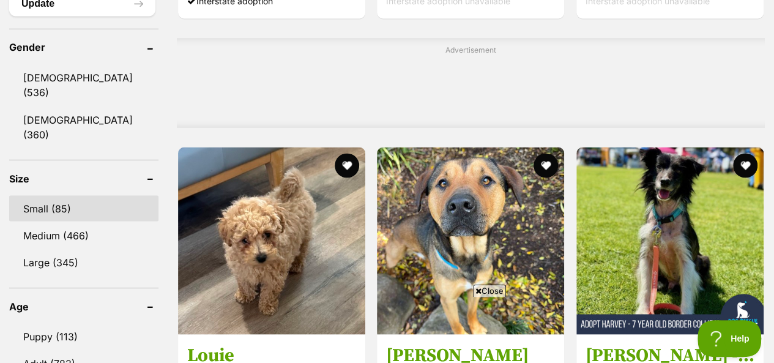 The height and width of the screenshot is (363, 774). What do you see at coordinates (84, 306) in the screenshot?
I see `header: Age` at bounding box center [84, 306].